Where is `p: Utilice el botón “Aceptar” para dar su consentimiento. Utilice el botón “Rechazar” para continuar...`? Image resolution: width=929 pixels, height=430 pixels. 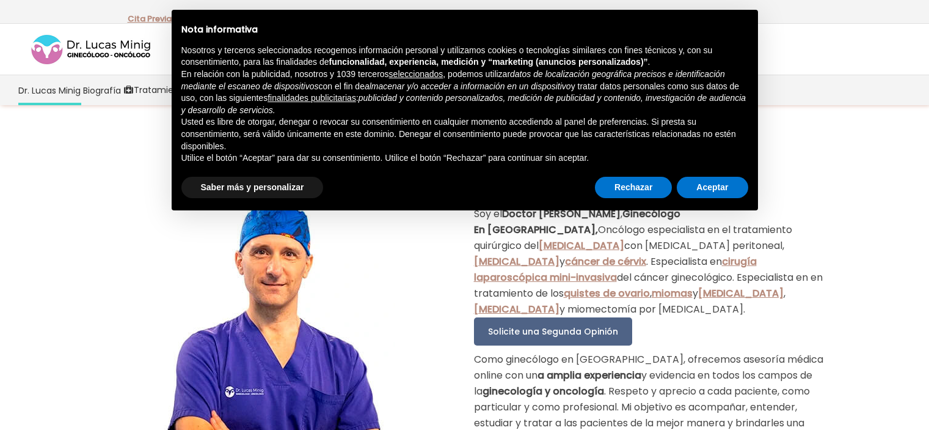 p: Utilice el botón “Aceptar” para dar su consentimiento. Utilice el botón “Rechazar” para continuar... is located at coordinates (465, 158).